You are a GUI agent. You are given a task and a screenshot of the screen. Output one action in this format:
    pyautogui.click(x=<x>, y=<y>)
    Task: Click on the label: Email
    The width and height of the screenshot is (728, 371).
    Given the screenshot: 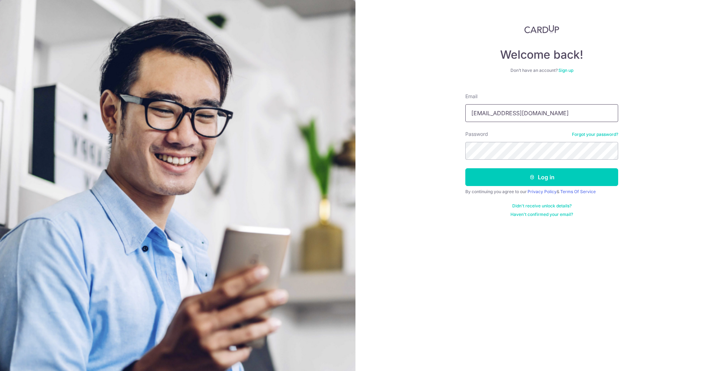 What is the action you would take?
    pyautogui.click(x=471, y=96)
    